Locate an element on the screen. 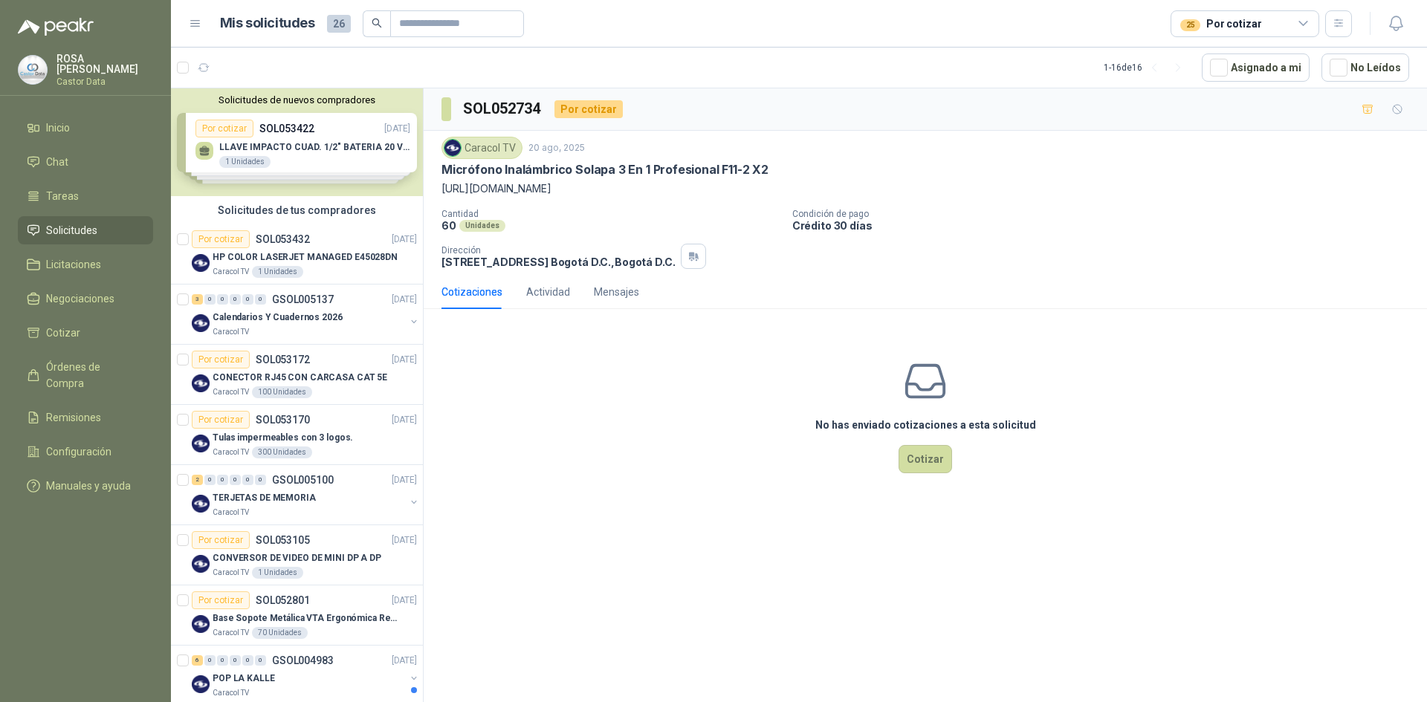 The image size is (1427, 702). p: Crédito 30 días is located at coordinates (1107, 225).